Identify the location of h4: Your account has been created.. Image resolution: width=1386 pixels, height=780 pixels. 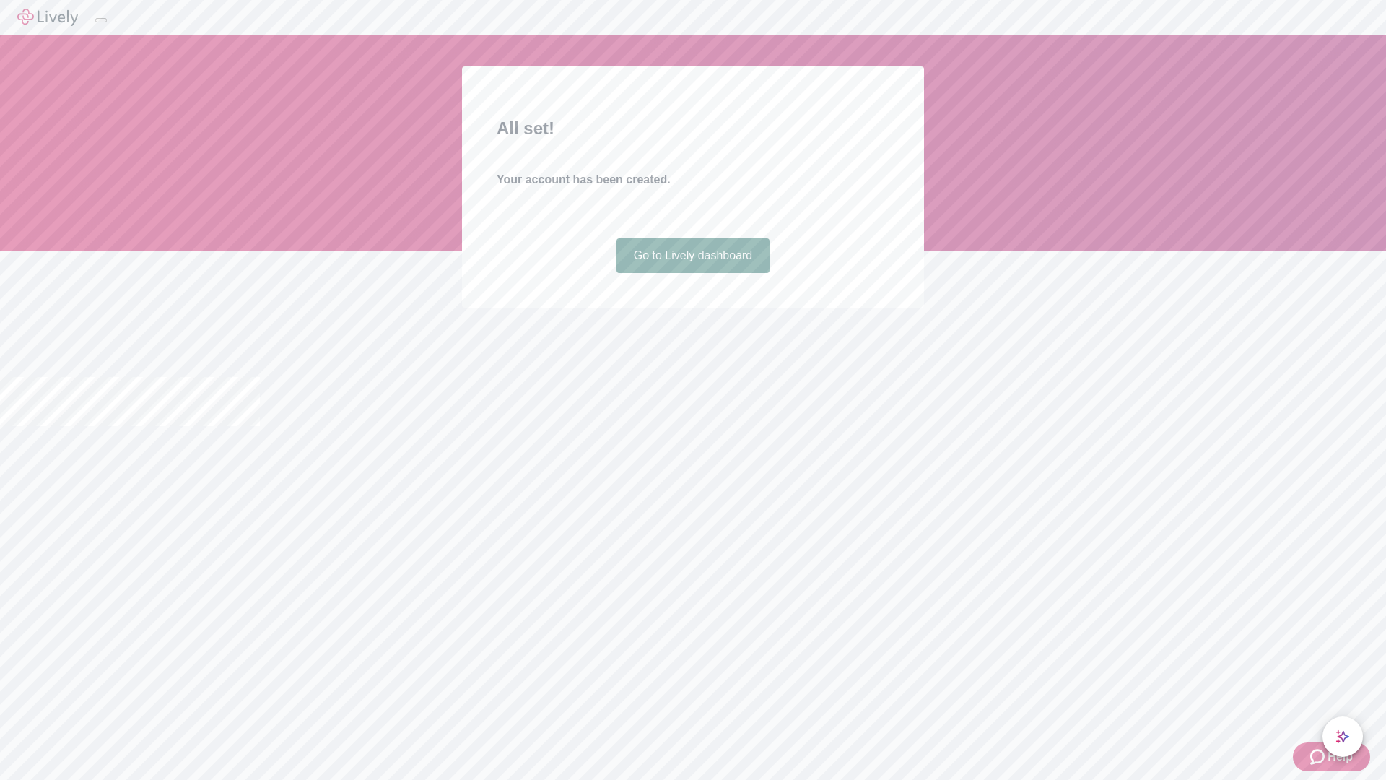
(693, 180).